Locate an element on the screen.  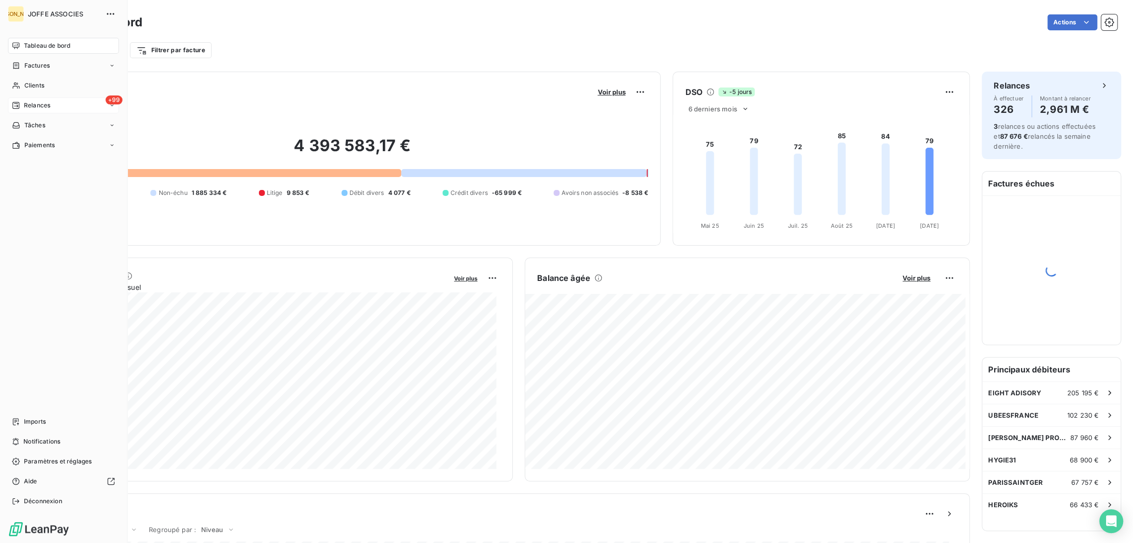
span: 67 757 € is located at coordinates (1084, 483).